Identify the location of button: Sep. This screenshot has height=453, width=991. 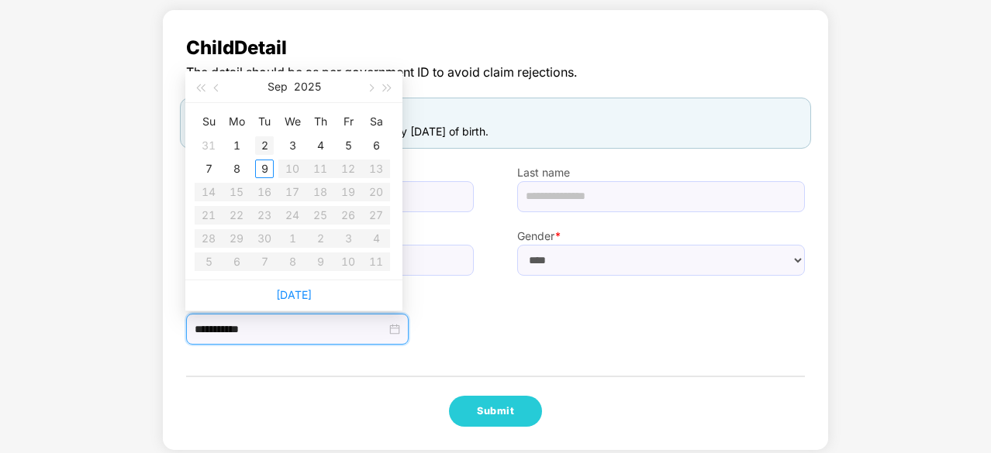
(277, 87).